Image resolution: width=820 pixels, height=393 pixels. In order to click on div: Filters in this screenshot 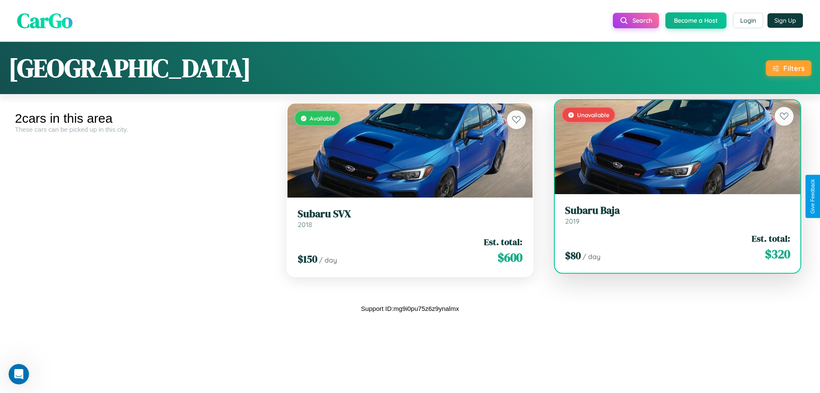, I will do `click(794, 68)`.